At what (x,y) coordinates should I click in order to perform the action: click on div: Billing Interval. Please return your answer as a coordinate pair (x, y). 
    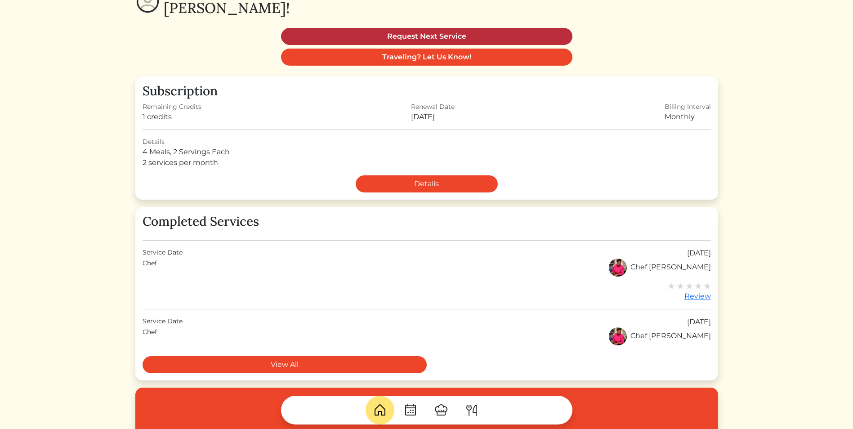
    Looking at the image, I should click on (687, 107).